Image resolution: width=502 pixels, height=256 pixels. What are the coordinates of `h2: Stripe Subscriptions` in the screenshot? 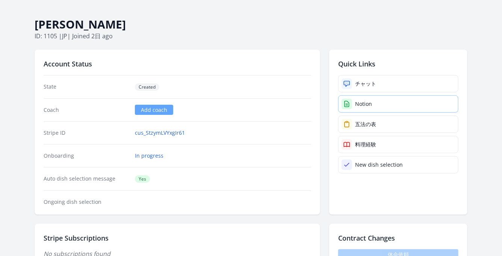 It's located at (177, 238).